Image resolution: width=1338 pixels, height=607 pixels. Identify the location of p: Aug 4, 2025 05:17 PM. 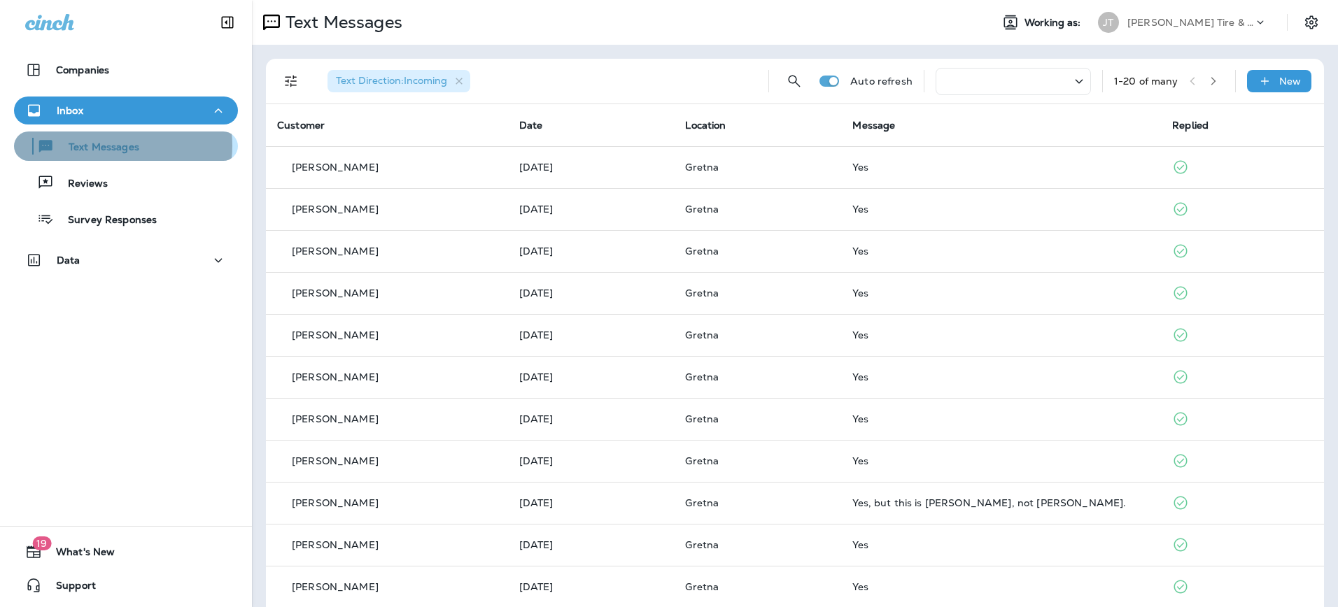
(591, 293).